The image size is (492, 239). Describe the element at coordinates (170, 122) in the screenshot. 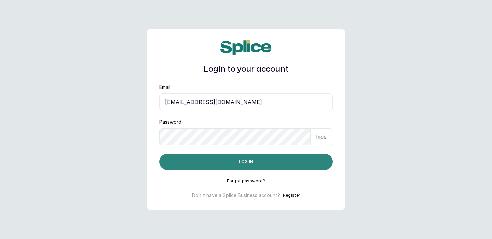

I see `label: Password` at that location.